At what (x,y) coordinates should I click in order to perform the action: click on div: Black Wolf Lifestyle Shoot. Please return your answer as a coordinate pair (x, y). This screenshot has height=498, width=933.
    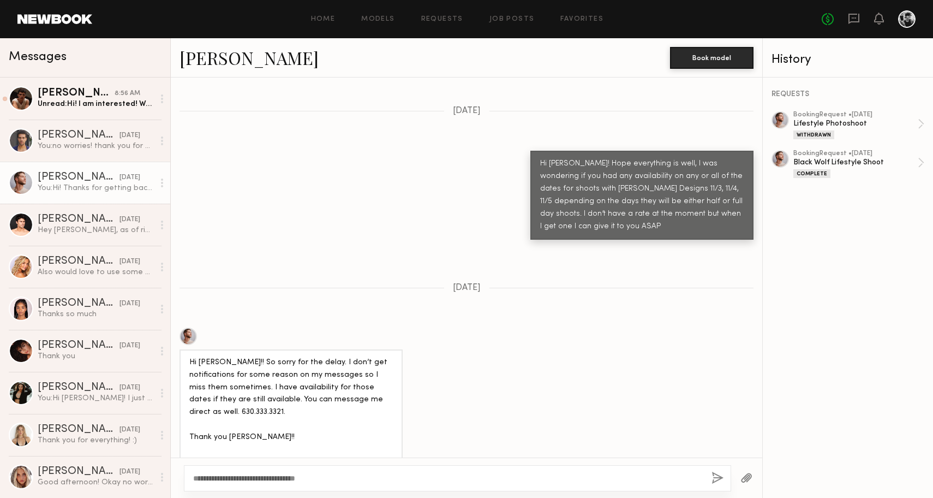
    Looking at the image, I should click on (856, 162).